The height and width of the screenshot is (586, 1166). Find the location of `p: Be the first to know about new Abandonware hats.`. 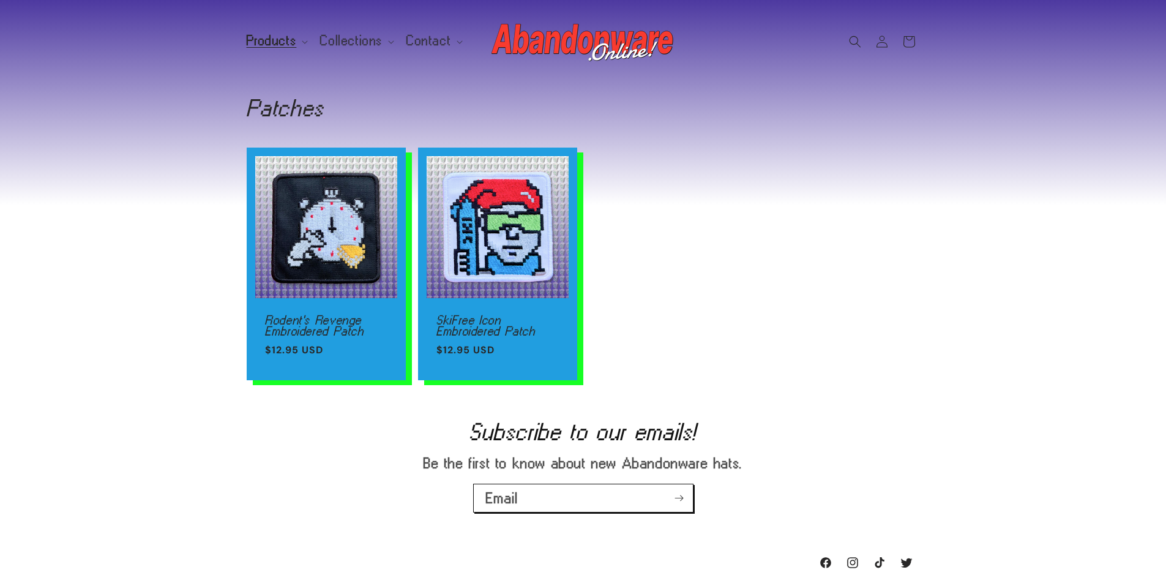

p: Be the first to know about new Abandonware hats. is located at coordinates (583, 463).